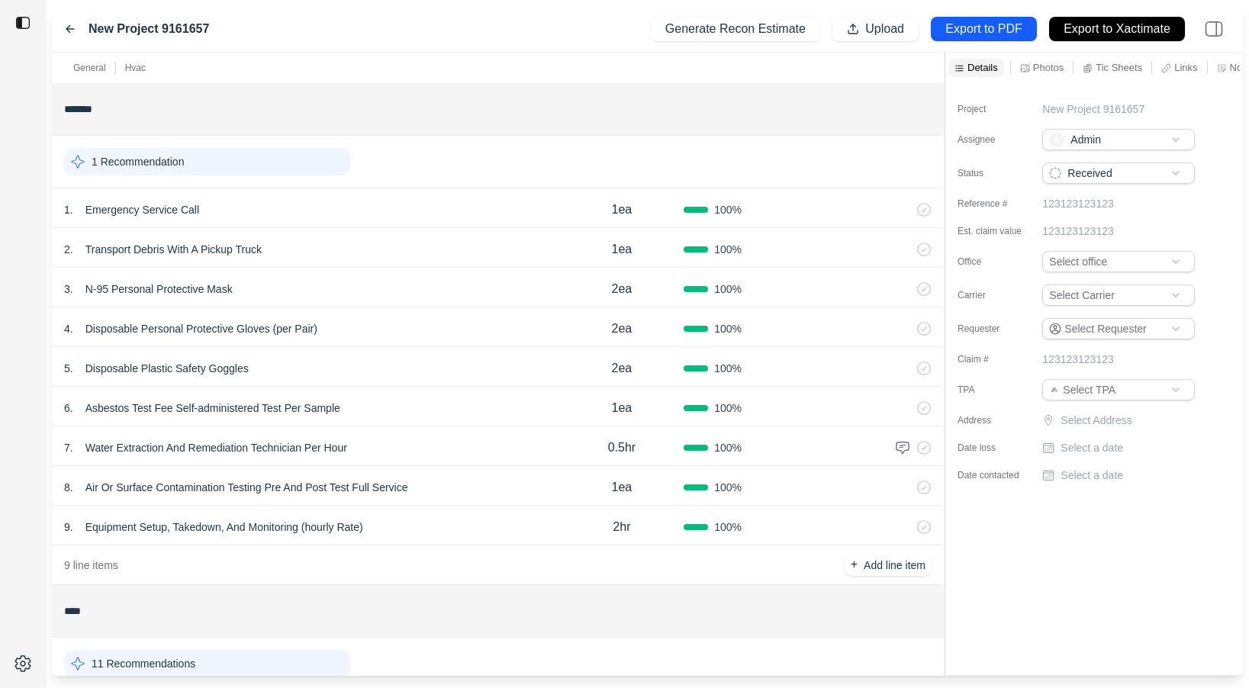  Describe the element at coordinates (1117, 29) in the screenshot. I see `button: Export to Xactimate` at that location.